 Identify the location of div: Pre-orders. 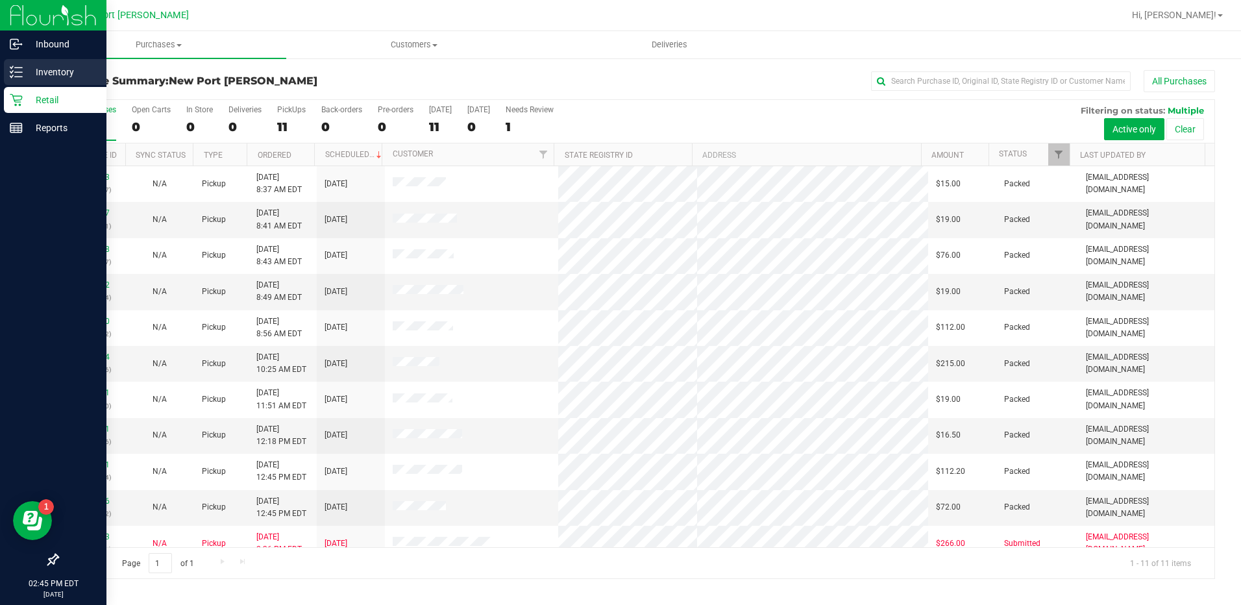
(395, 110).